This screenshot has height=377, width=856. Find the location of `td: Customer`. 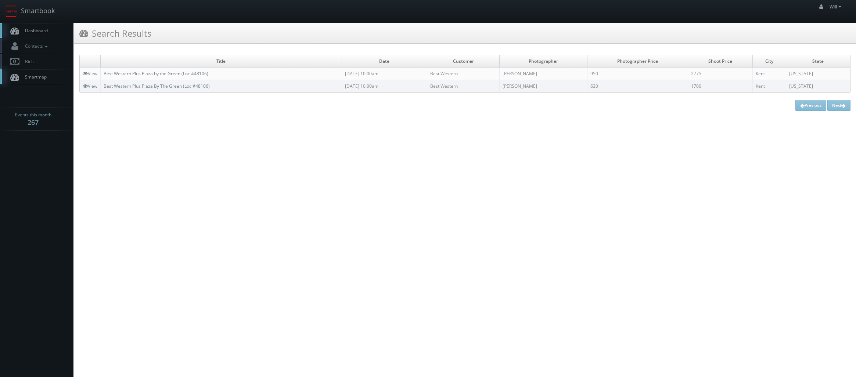

td: Customer is located at coordinates (463, 61).